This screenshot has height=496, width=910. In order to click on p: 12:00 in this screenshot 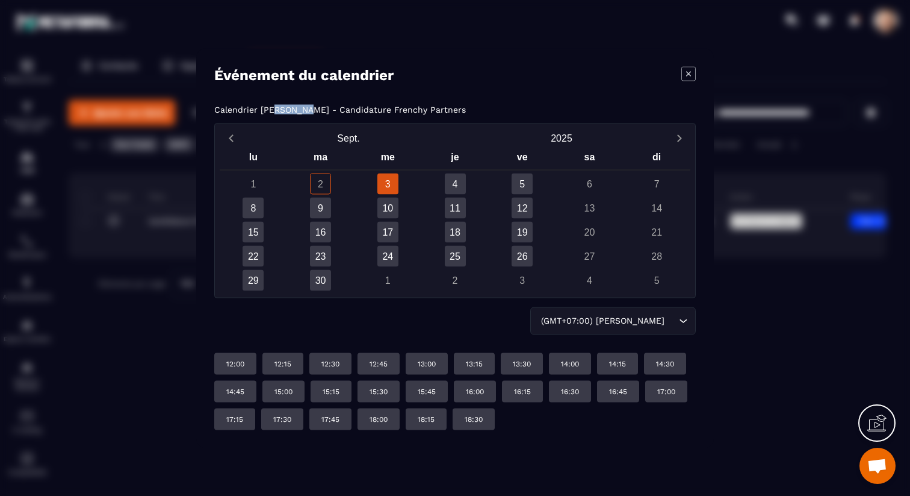, I will do `click(235, 363)`.